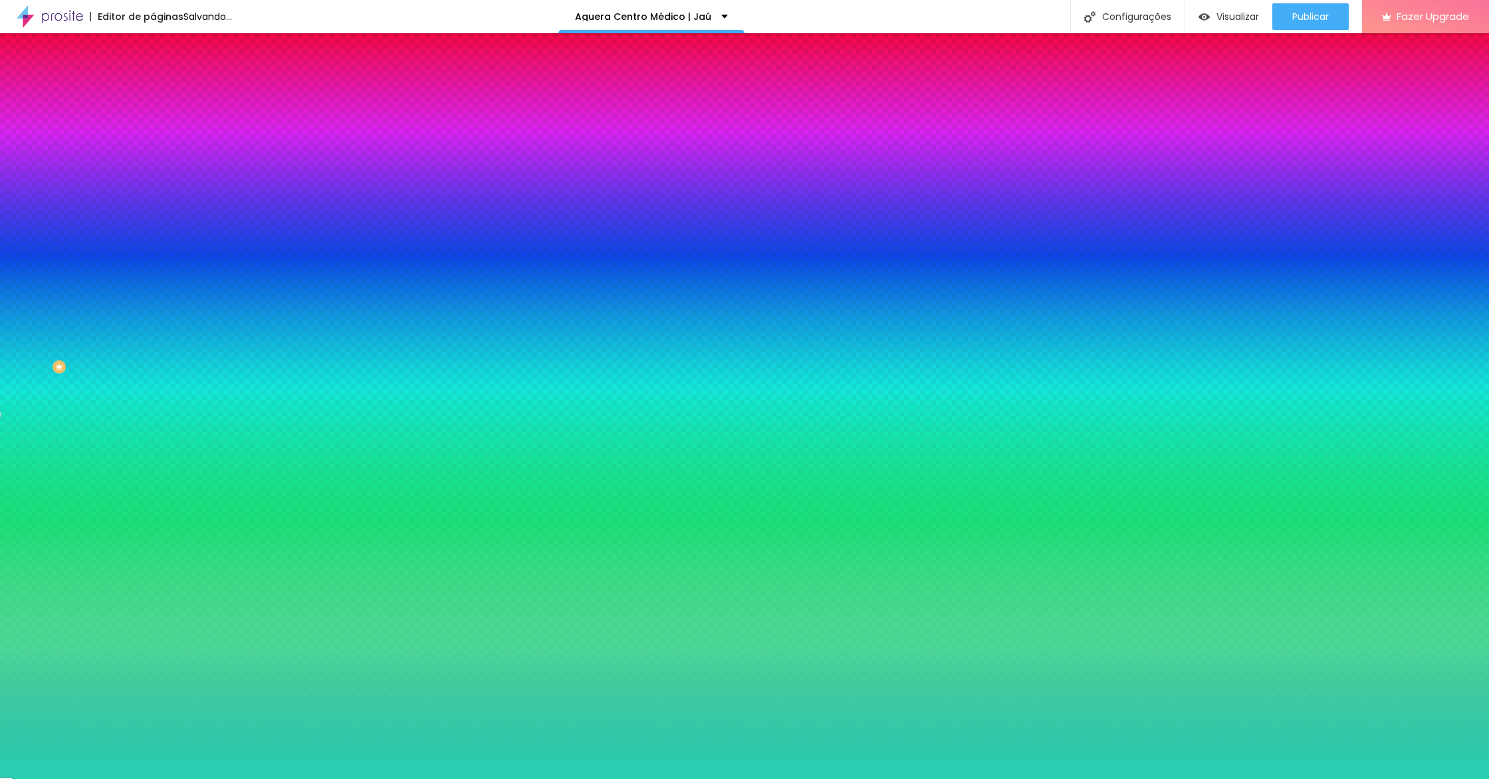 The height and width of the screenshot is (779, 1489). Describe the element at coordinates (1433, 16) in the screenshot. I see `span: Fazer Upgrade` at that location.